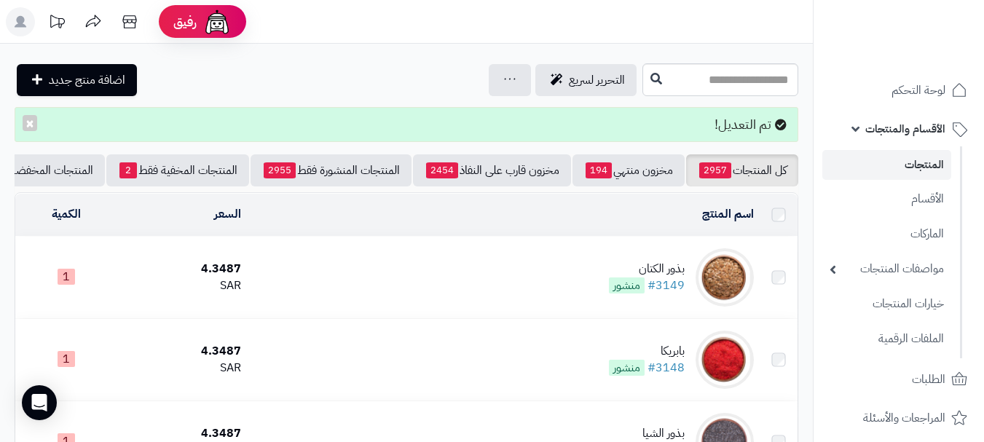 The height and width of the screenshot is (442, 984). Describe the element at coordinates (666, 286) in the screenshot. I see `a: #3149` at that location.